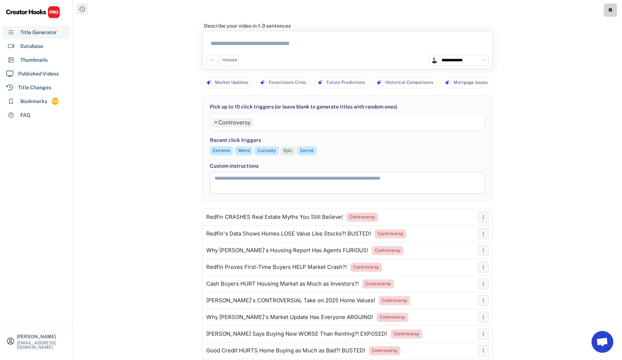 This screenshot has width=622, height=360. What do you see at coordinates (230, 60) in the screenshot?
I see `div: TRIGGER` at bounding box center [230, 60].